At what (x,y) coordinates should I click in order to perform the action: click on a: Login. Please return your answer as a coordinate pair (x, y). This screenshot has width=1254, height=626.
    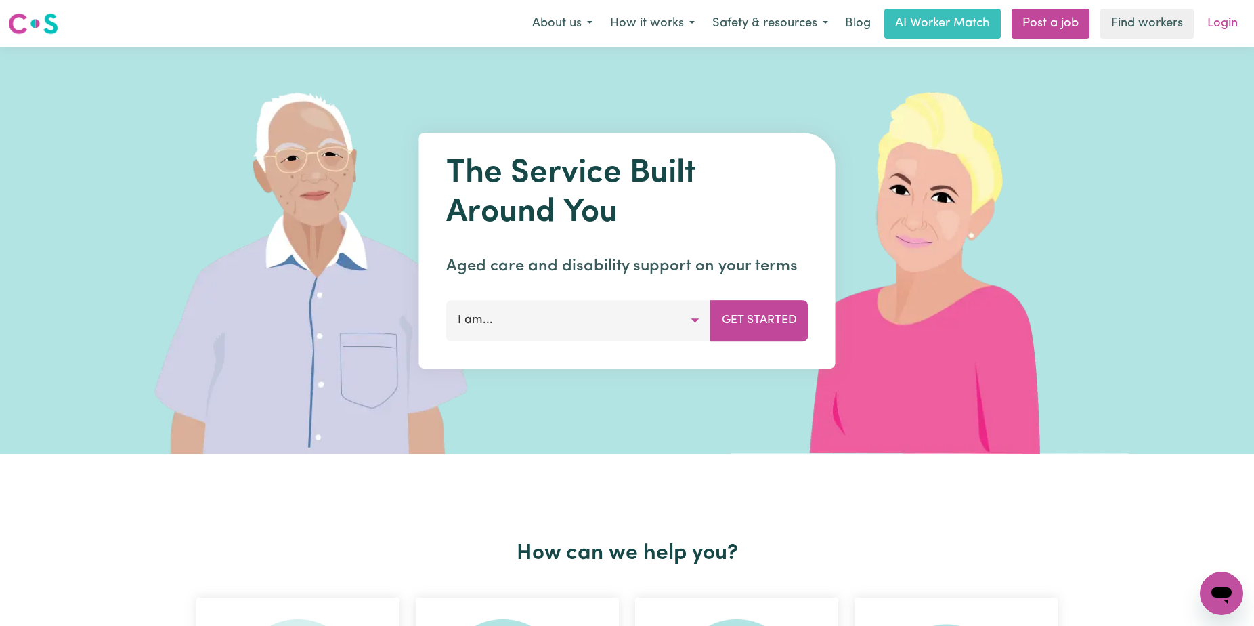
    Looking at the image, I should click on (1222, 24).